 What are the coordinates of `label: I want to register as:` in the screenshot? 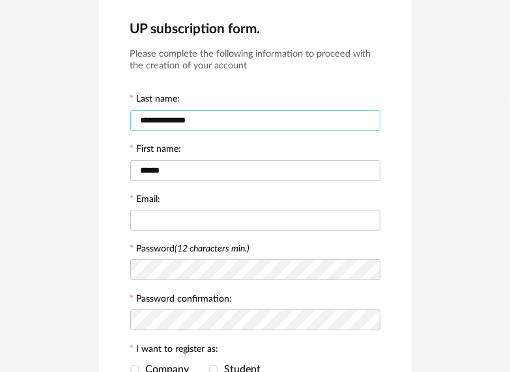 It's located at (174, 350).